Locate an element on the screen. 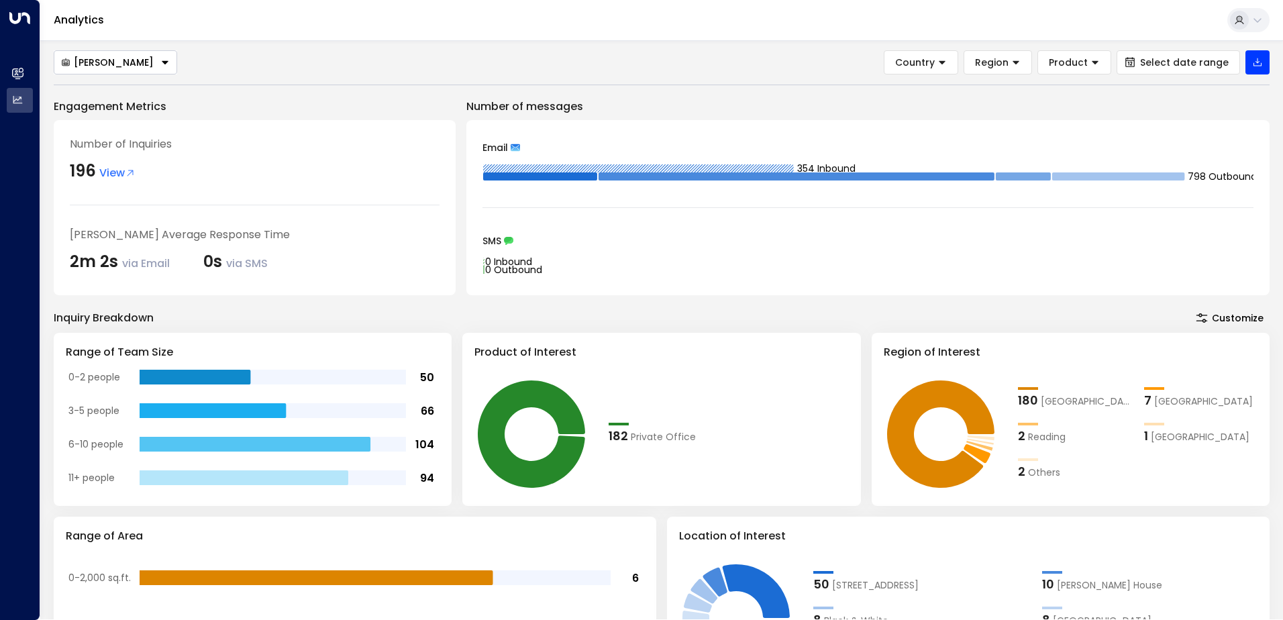 The width and height of the screenshot is (1283, 620). div: 2Reading is located at coordinates (1074, 436).